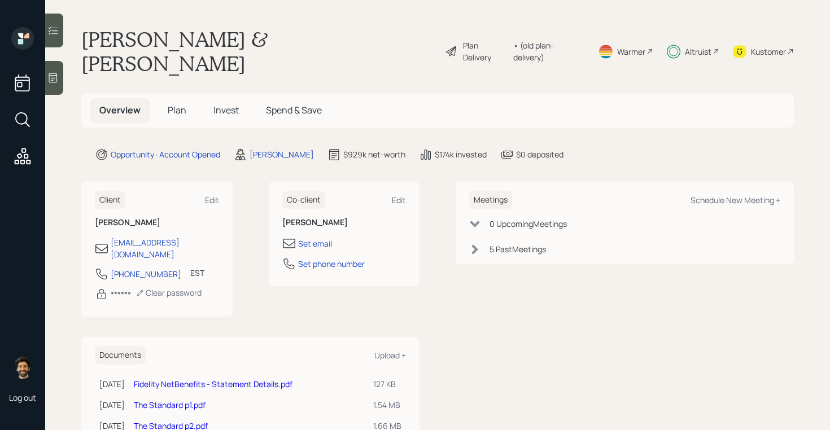 The width and height of the screenshot is (830, 430). What do you see at coordinates (387, 405) in the screenshot?
I see `div: 1.54 MB` at bounding box center [387, 405].